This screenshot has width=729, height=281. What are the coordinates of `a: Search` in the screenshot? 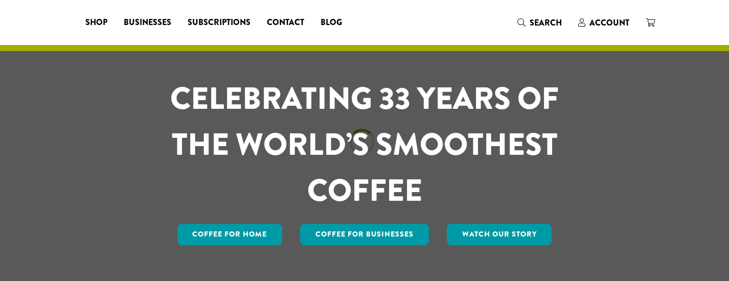 It's located at (539, 22).